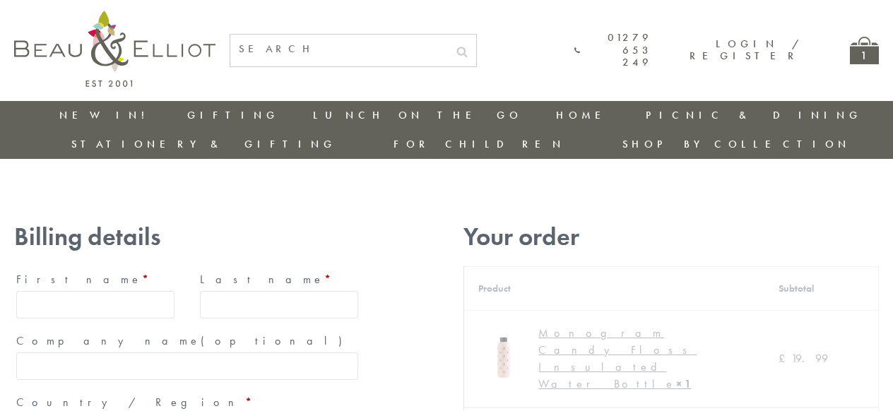 Image resolution: width=893 pixels, height=411 pixels. What do you see at coordinates (107, 115) in the screenshot?
I see `a: New in!` at bounding box center [107, 115].